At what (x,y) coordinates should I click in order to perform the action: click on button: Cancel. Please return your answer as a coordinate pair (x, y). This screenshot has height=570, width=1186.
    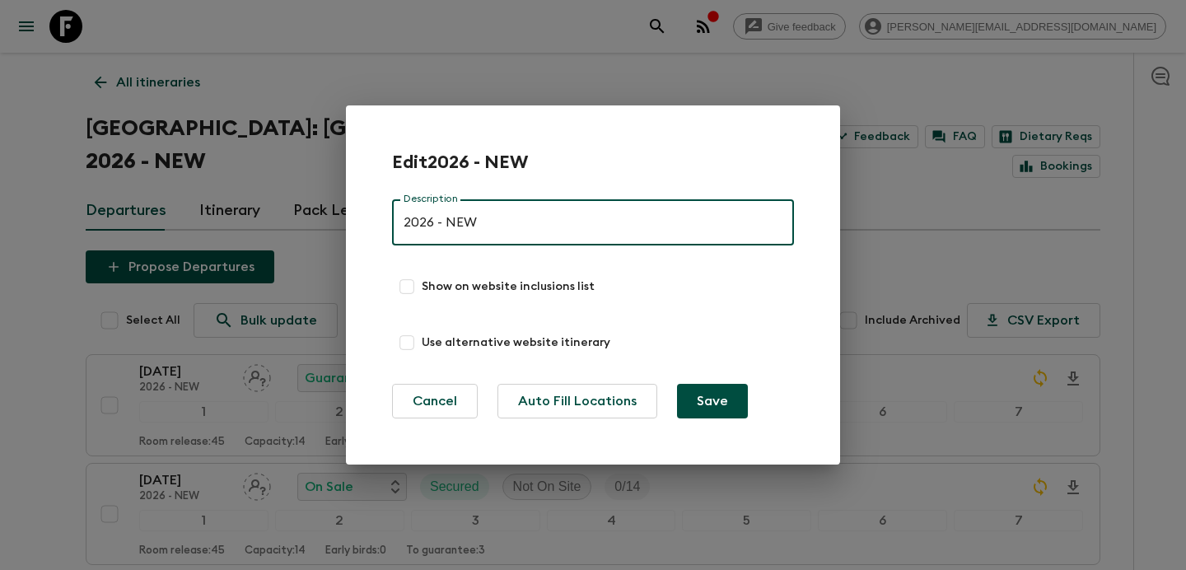
    Looking at the image, I should click on (435, 401).